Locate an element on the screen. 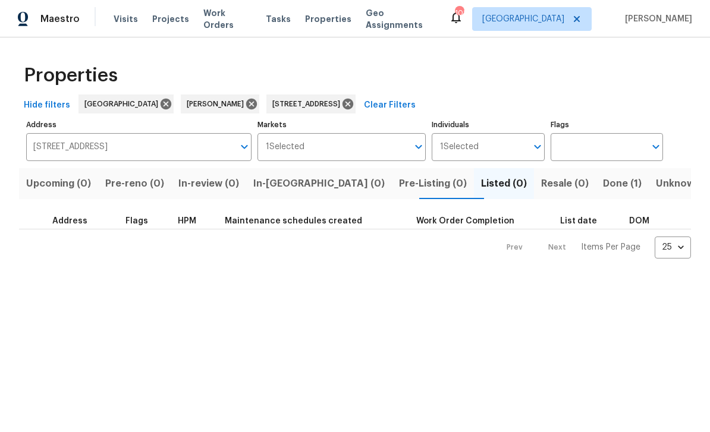  span: Work Orders is located at coordinates (227, 19).